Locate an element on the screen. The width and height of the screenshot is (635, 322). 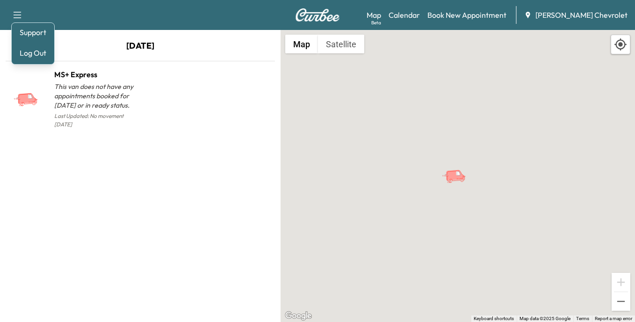
button: Keyboard shortcuts is located at coordinates (494, 318).